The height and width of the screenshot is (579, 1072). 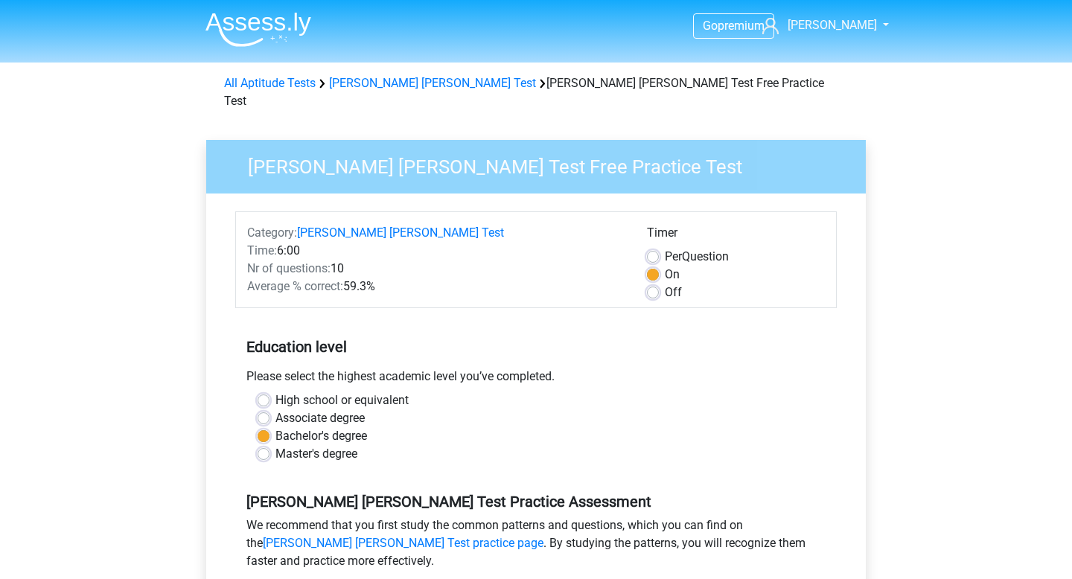 I want to click on span: Go, so click(x=710, y=25).